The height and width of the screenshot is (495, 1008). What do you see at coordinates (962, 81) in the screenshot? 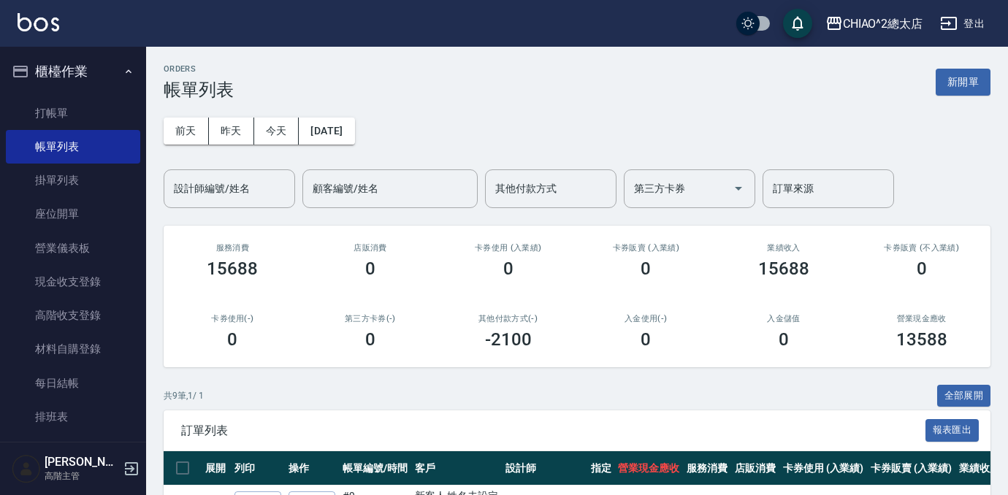
I see `a: 新開單` at bounding box center [962, 81].